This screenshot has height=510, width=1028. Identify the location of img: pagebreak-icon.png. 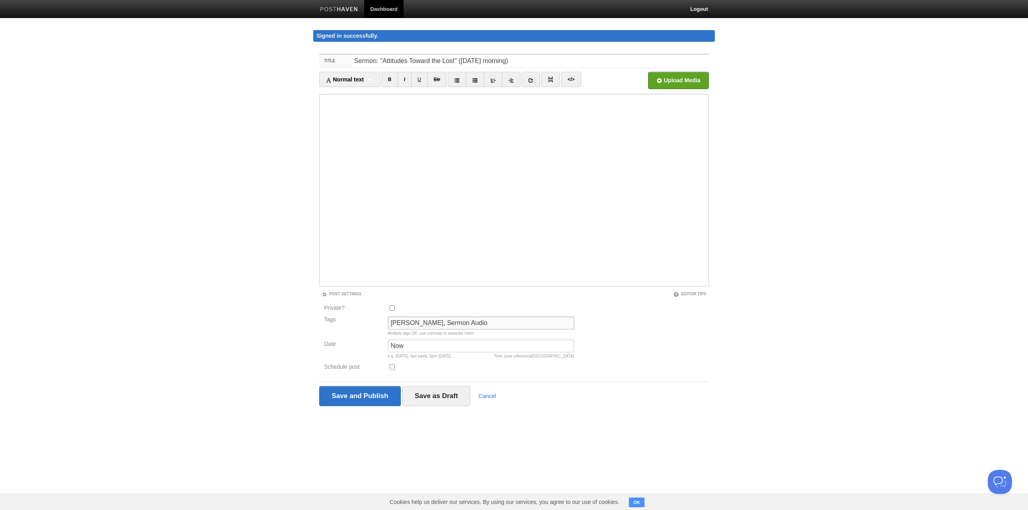
(551, 80).